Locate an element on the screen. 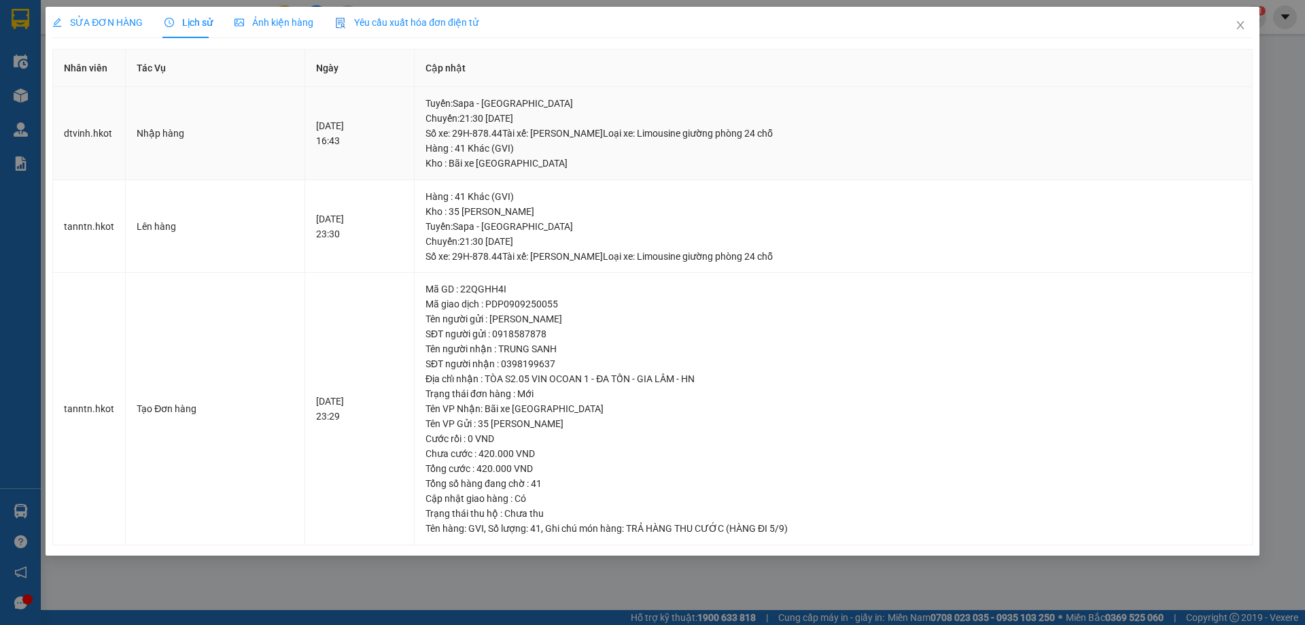 The height and width of the screenshot is (625, 1305). div: Trạng thái đơn hàng : Mới is located at coordinates (833, 393).